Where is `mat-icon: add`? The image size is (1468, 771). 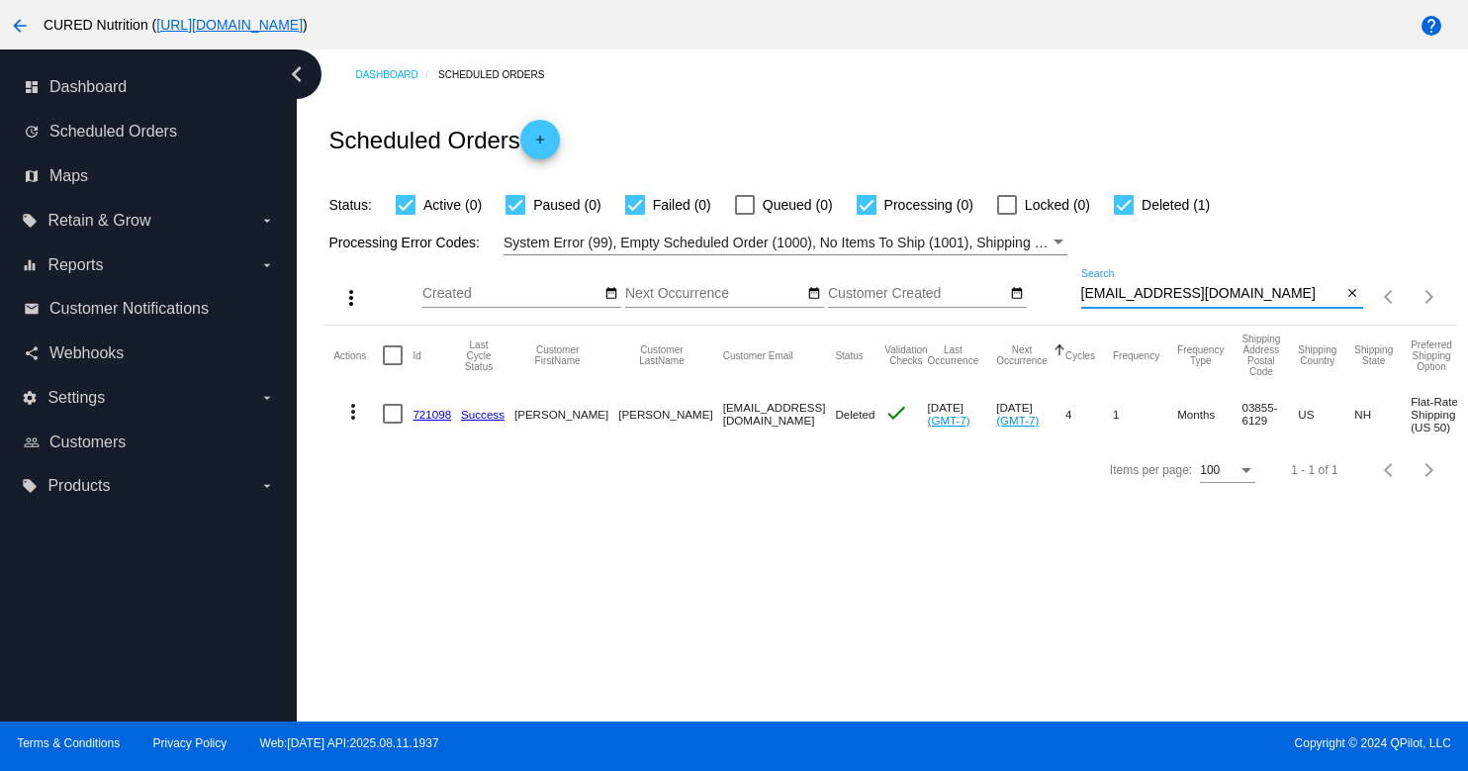 mat-icon: add is located at coordinates (540, 144).